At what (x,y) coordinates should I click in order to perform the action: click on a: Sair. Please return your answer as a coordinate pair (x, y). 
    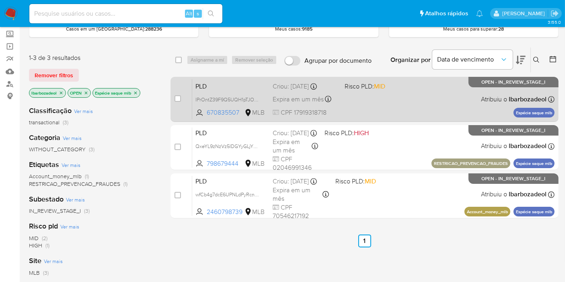
    Looking at the image, I should click on (554, 13).